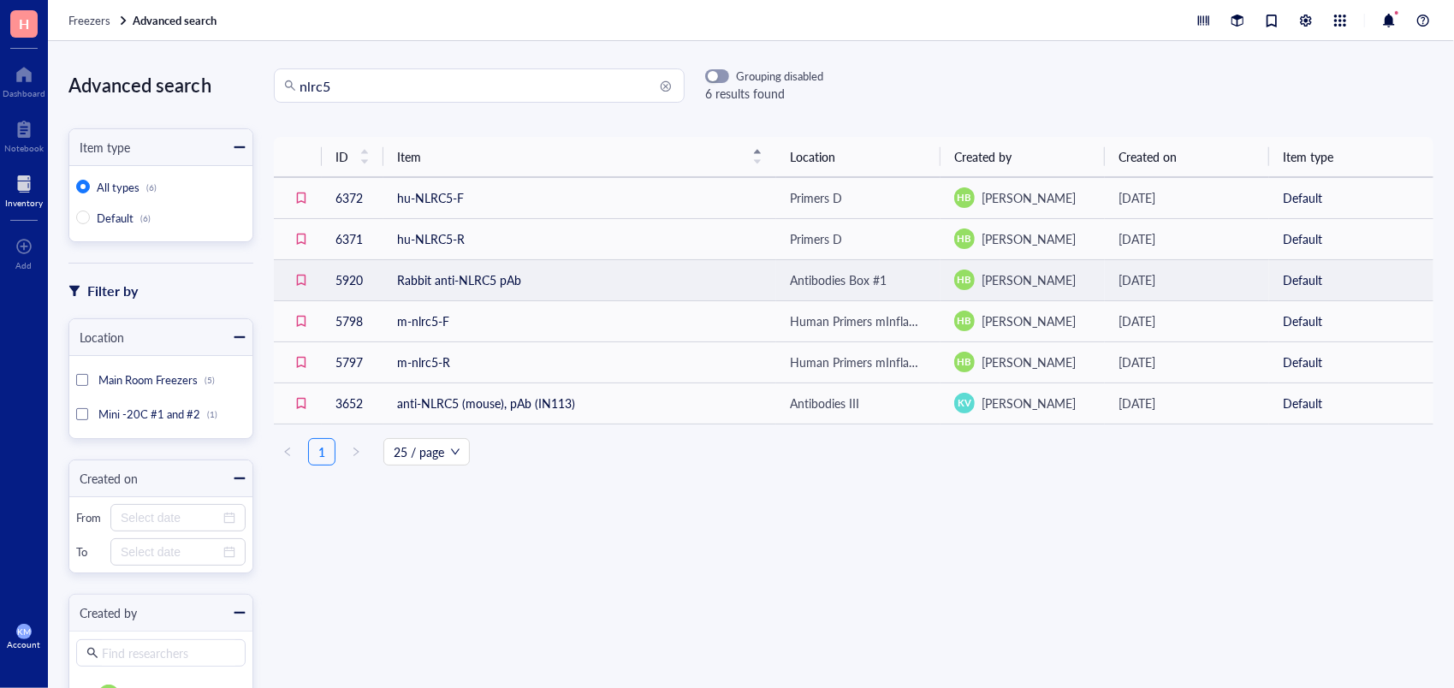 The height and width of the screenshot is (688, 1454). Describe the element at coordinates (115, 217) in the screenshot. I see `span: Default` at that location.